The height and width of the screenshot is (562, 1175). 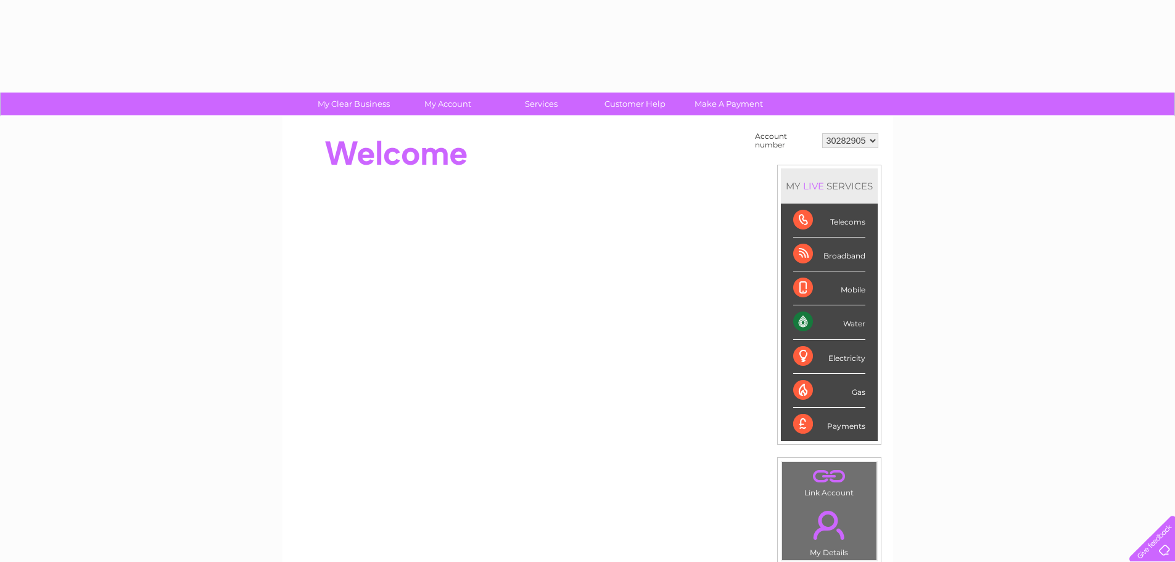 I want to click on div: Water, so click(x=829, y=322).